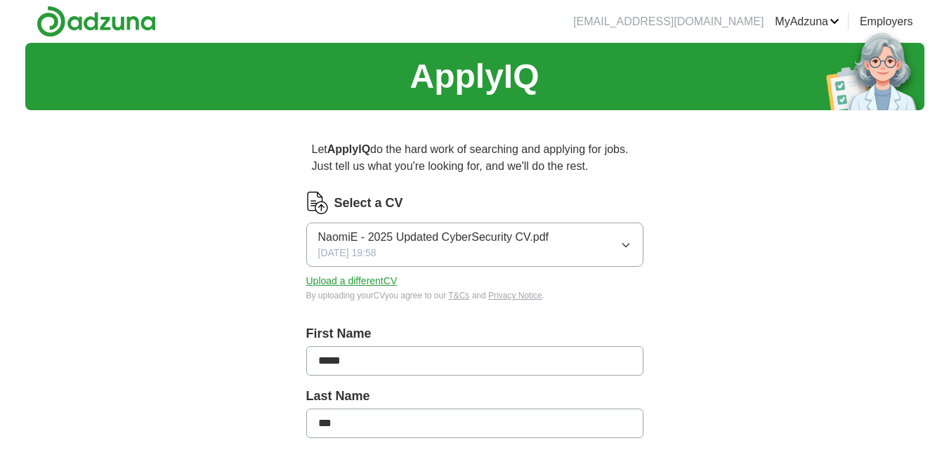  Describe the element at coordinates (348, 149) in the screenshot. I see `strong: ApplyIQ` at that location.